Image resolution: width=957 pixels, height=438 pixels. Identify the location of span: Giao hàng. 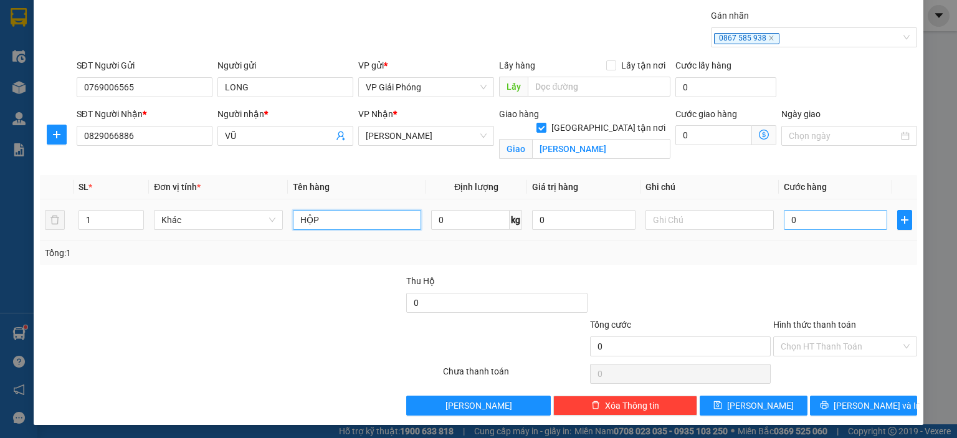
(519, 114).